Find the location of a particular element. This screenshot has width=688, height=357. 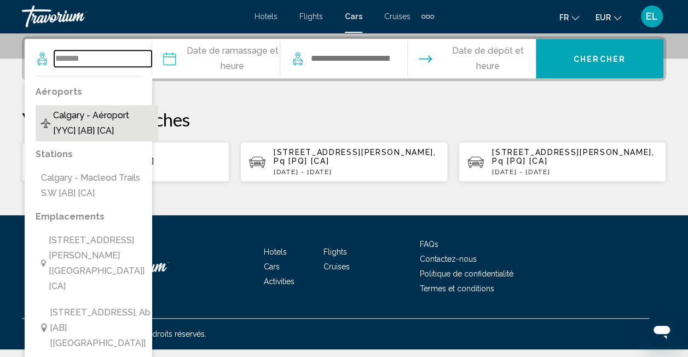

button: Drop-off date is located at coordinates (477, 59).